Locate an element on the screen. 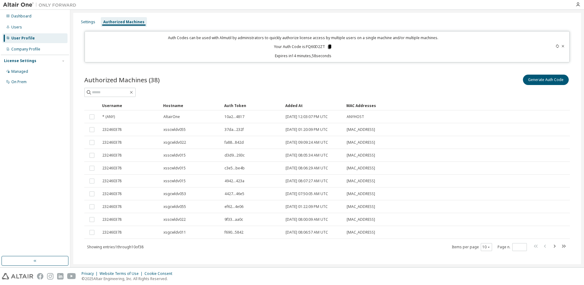  span: d3d9...293c is located at coordinates (234, 155).